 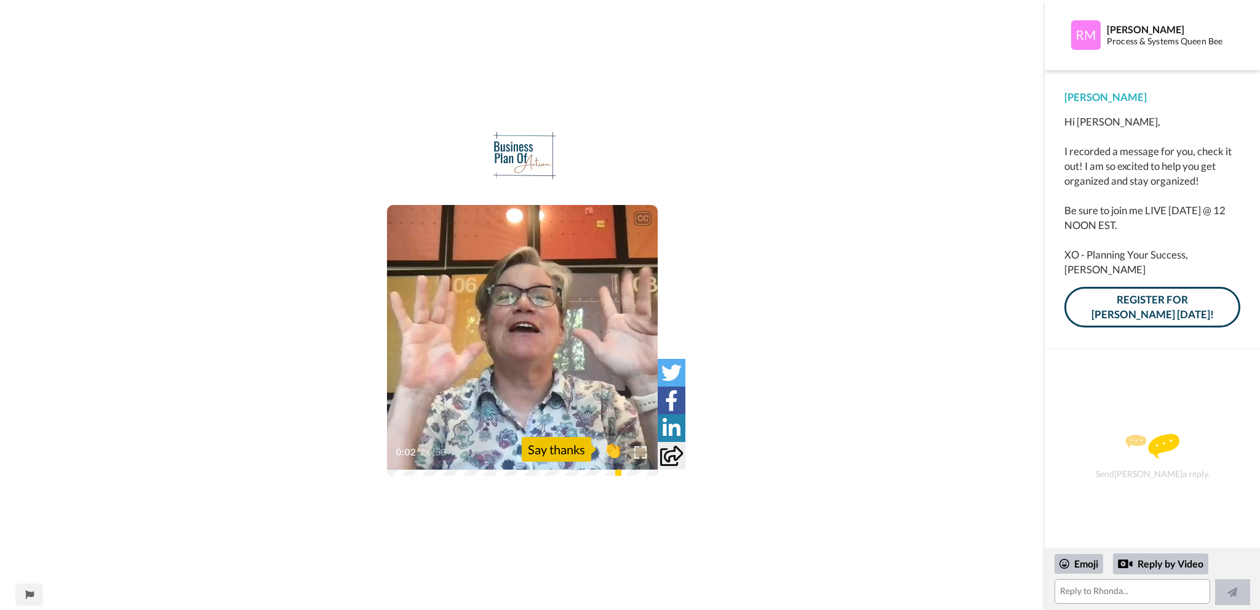 What do you see at coordinates (642, 218) in the screenshot?
I see `div: CC` at bounding box center [642, 218].